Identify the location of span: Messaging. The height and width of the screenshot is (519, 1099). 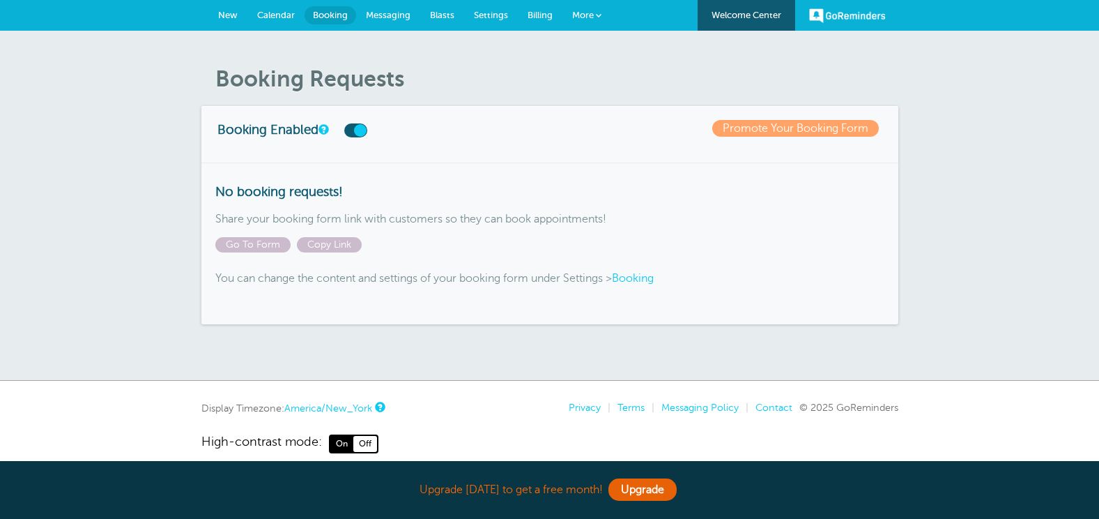
(388, 15).